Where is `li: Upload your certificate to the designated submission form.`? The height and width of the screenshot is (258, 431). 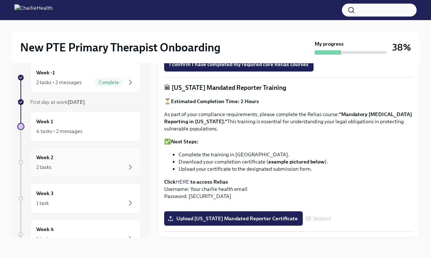
li: Upload your certificate to the designated submission form. is located at coordinates (296, 169).